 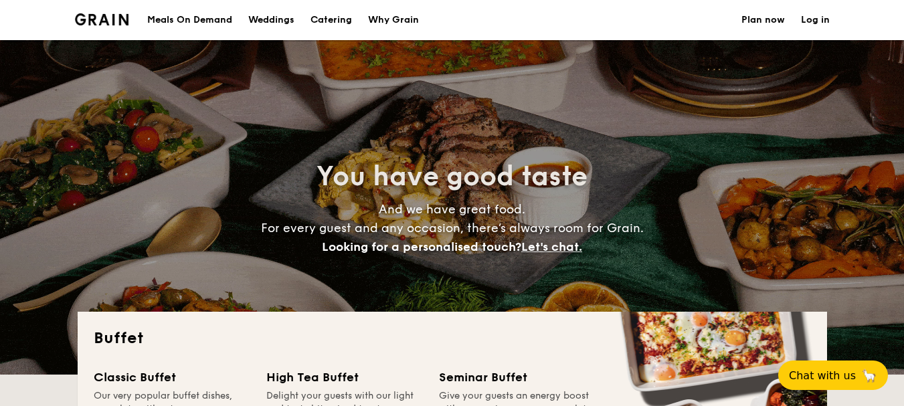 What do you see at coordinates (551, 247) in the screenshot?
I see `span: Let's chat.` at bounding box center [551, 247].